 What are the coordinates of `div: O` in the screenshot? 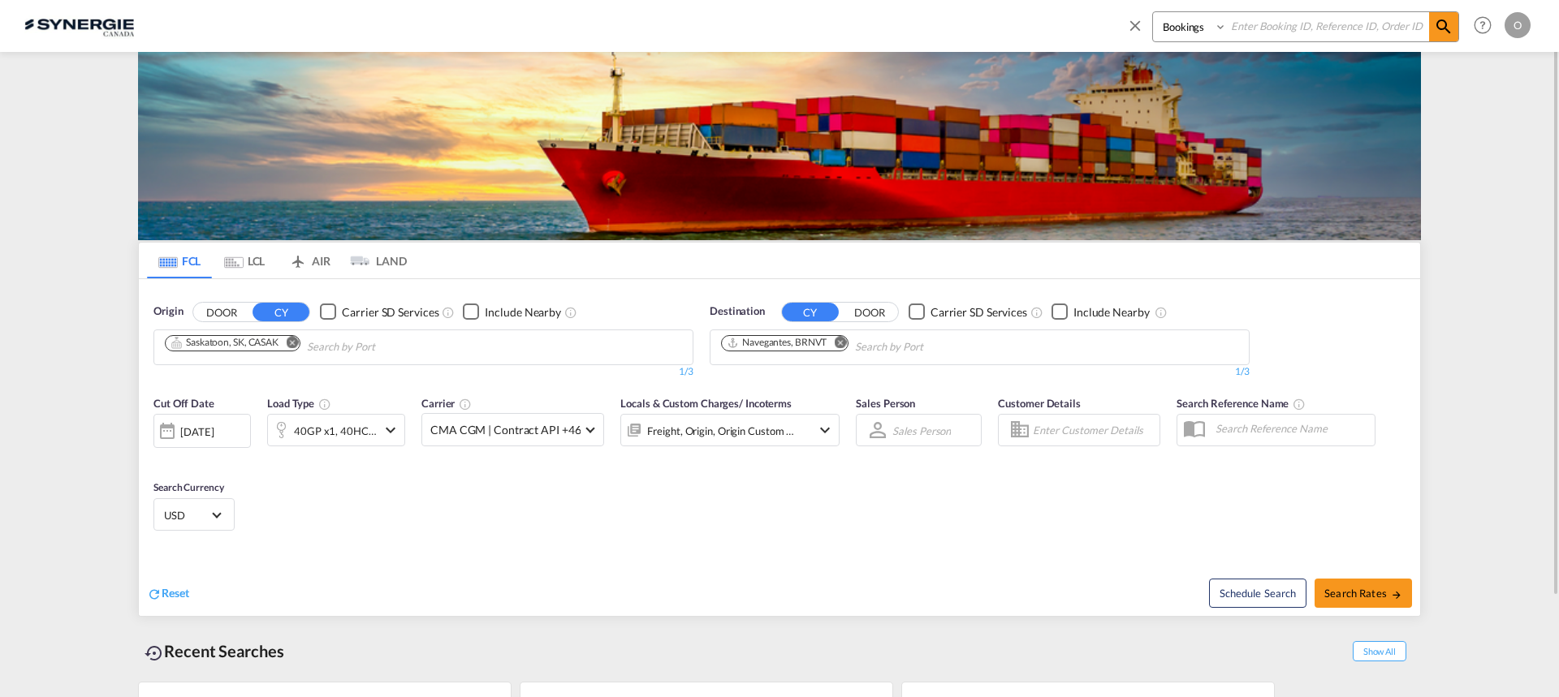 It's located at (1517, 25).